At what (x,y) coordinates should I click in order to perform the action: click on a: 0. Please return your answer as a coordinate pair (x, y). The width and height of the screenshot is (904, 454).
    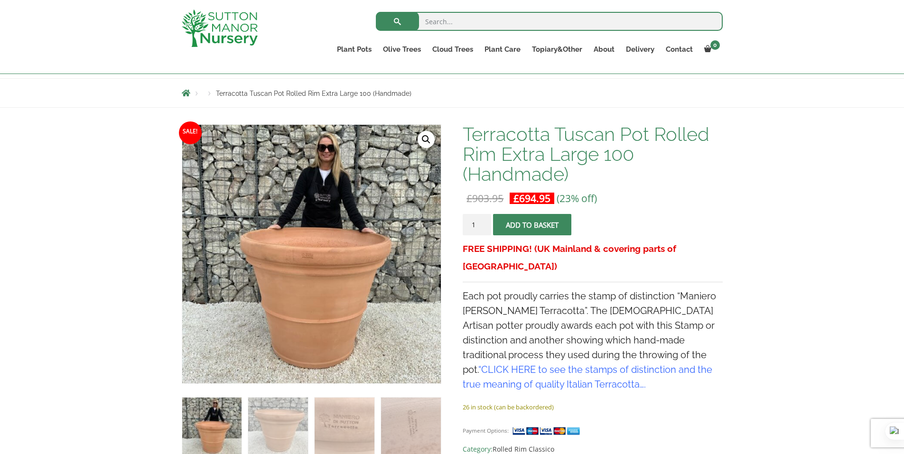
    Looking at the image, I should click on (710, 49).